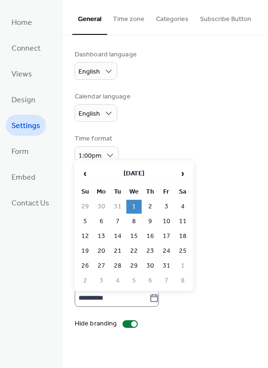 This screenshot has height=368, width=268. What do you see at coordinates (26, 125) in the screenshot?
I see `a: Settings` at bounding box center [26, 125].